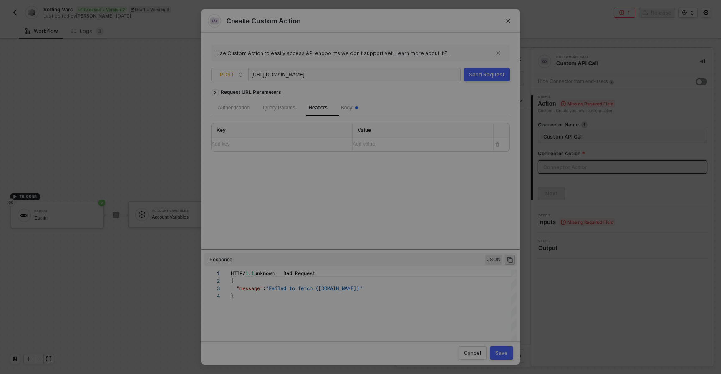  Describe the element at coordinates (212, 281) in the screenshot. I see `div: 2` at that location.